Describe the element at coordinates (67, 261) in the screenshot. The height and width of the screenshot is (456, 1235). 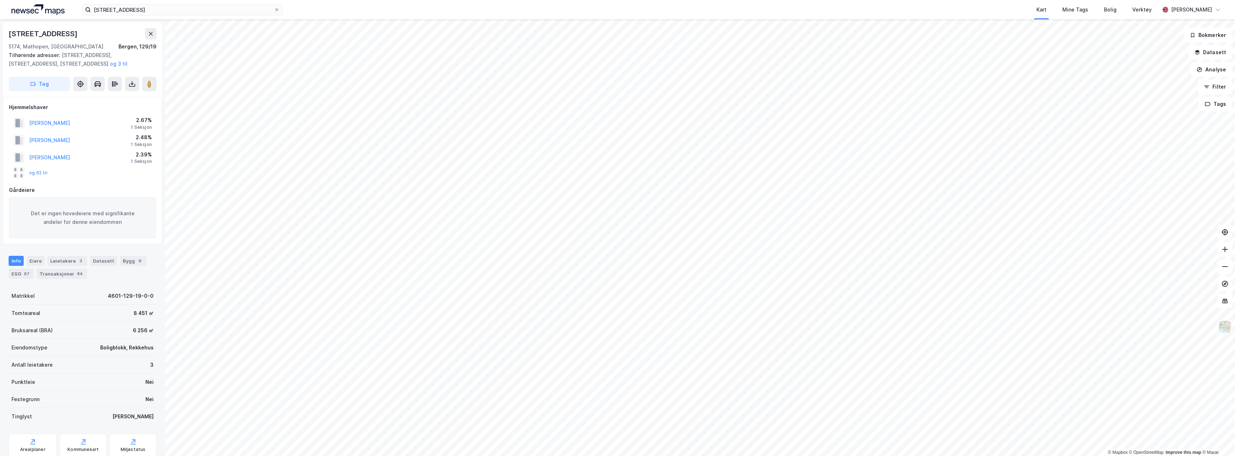
I see `div: Leietakere` at that location.